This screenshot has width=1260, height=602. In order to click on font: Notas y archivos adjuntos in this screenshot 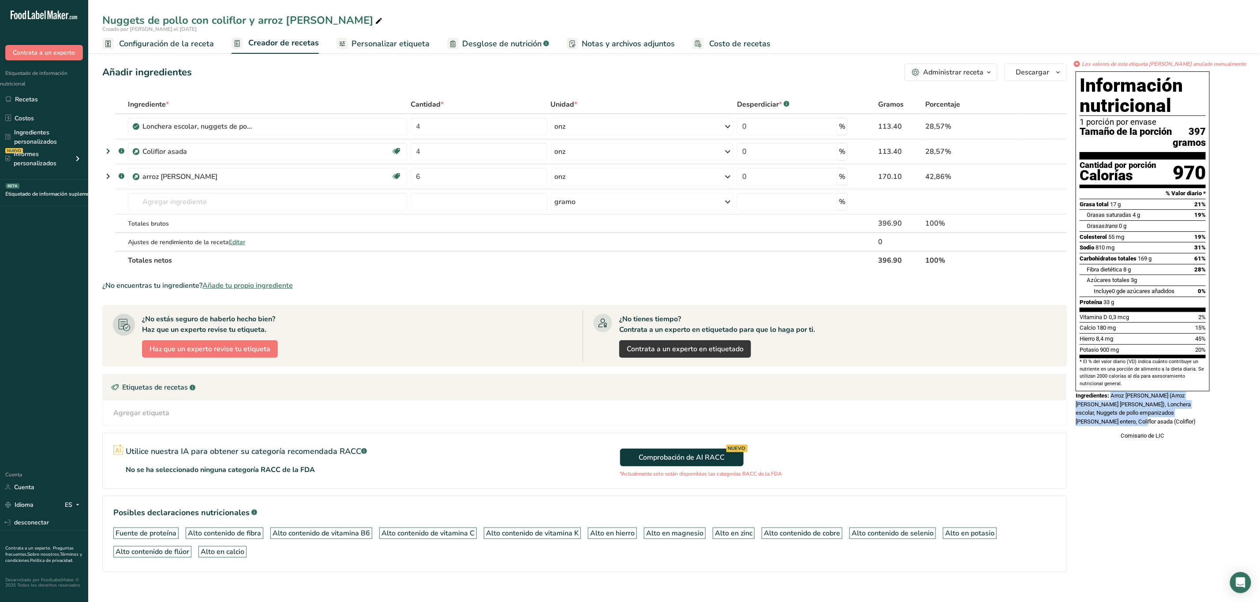, I will do `click(628, 44)`.